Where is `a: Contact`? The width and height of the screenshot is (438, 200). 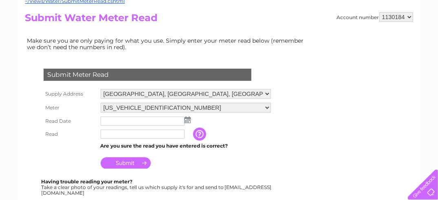 a: Contact is located at coordinates (394, 37).